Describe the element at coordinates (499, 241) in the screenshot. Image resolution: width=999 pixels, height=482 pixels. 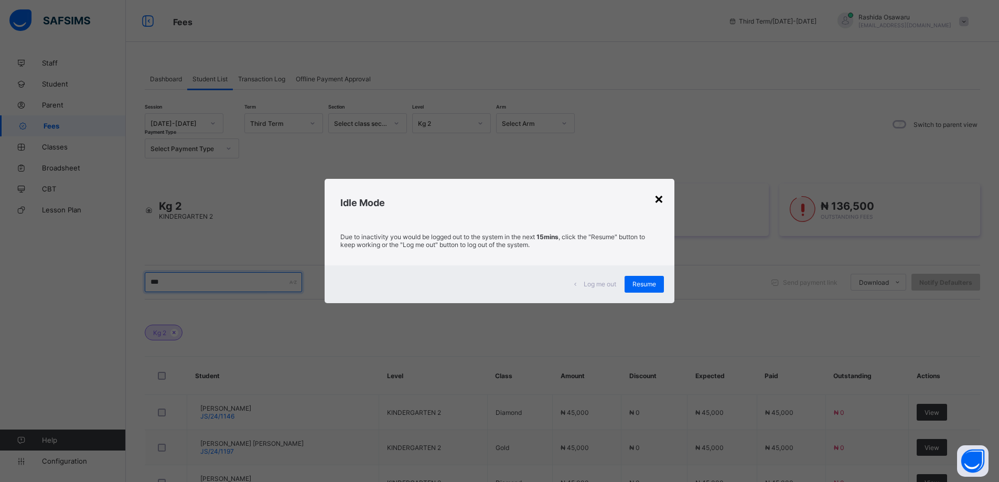
I see `p: Due to inactivity you would be logged out to the system in the next , click the "Resume" button t...` at that location.